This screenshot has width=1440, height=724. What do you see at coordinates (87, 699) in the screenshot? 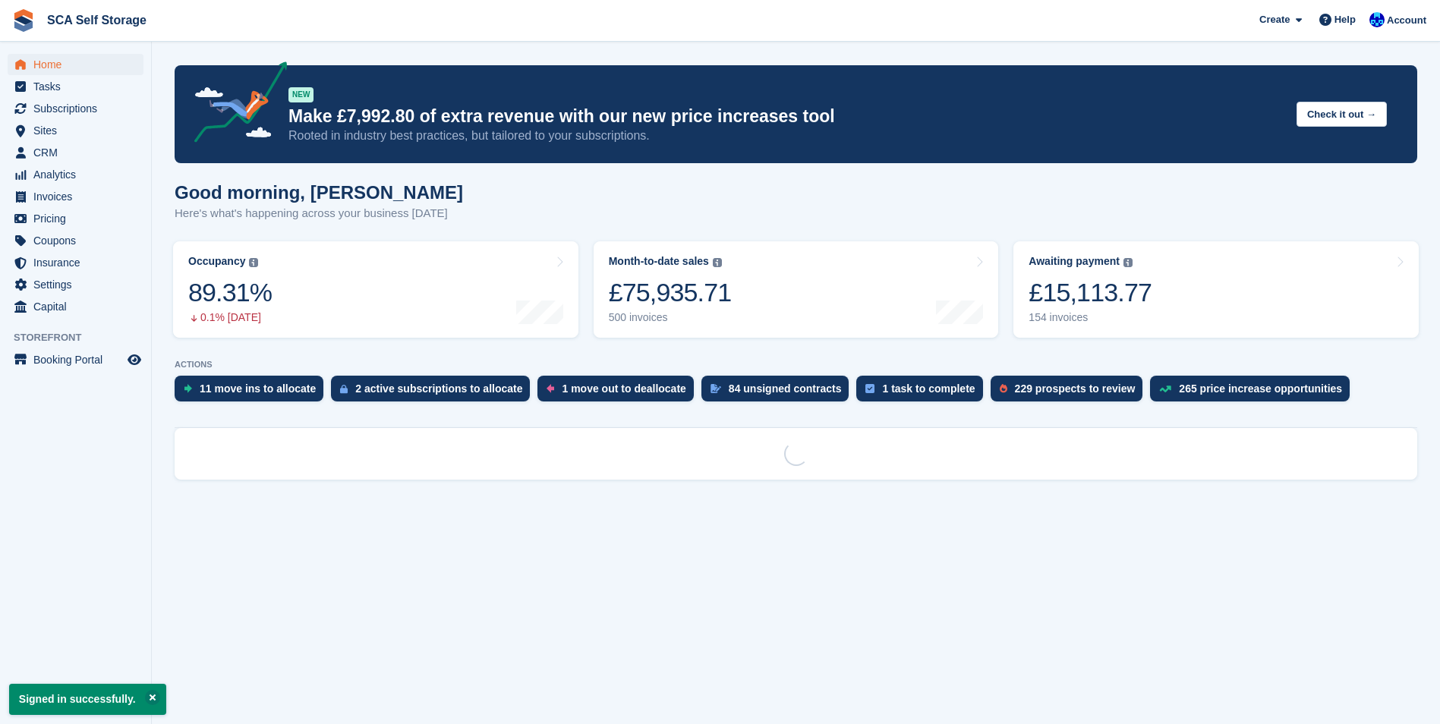
I see `p: Signed in successfully.` at bounding box center [87, 699].